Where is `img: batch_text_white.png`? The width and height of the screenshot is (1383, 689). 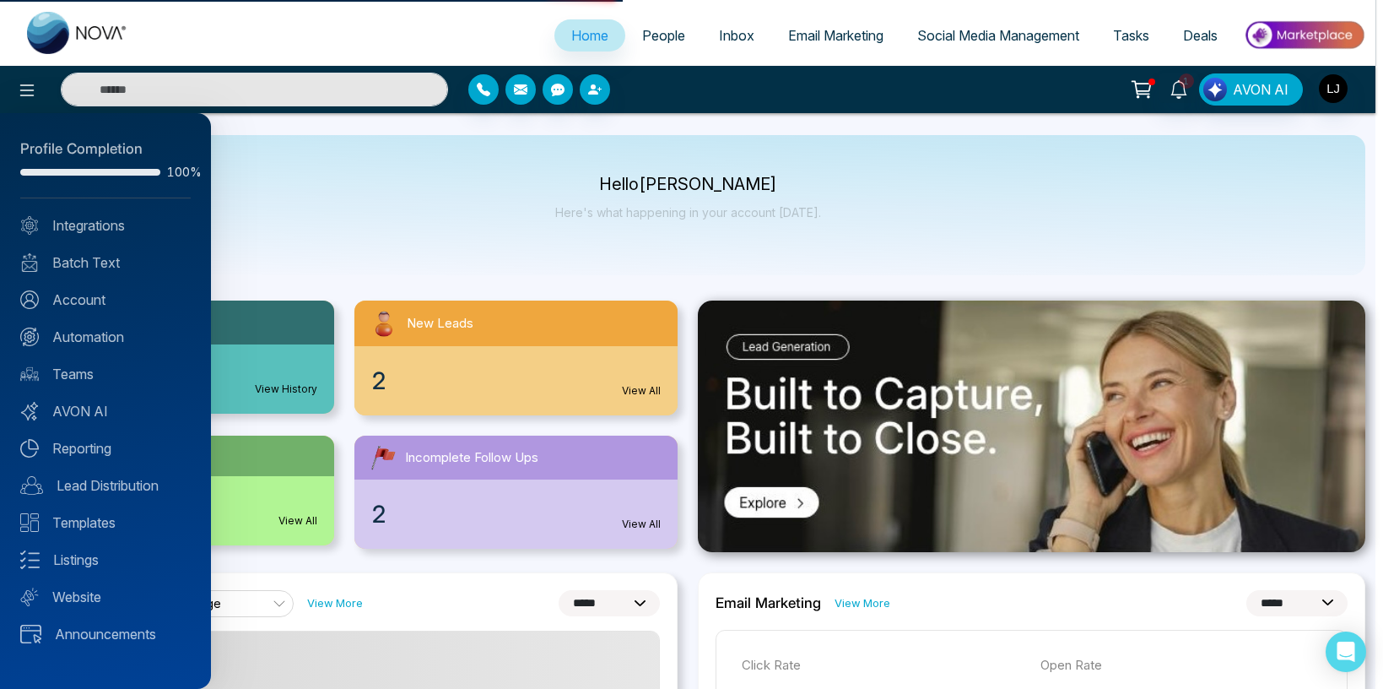 img: batch_text_white.png is located at coordinates (30, 262).